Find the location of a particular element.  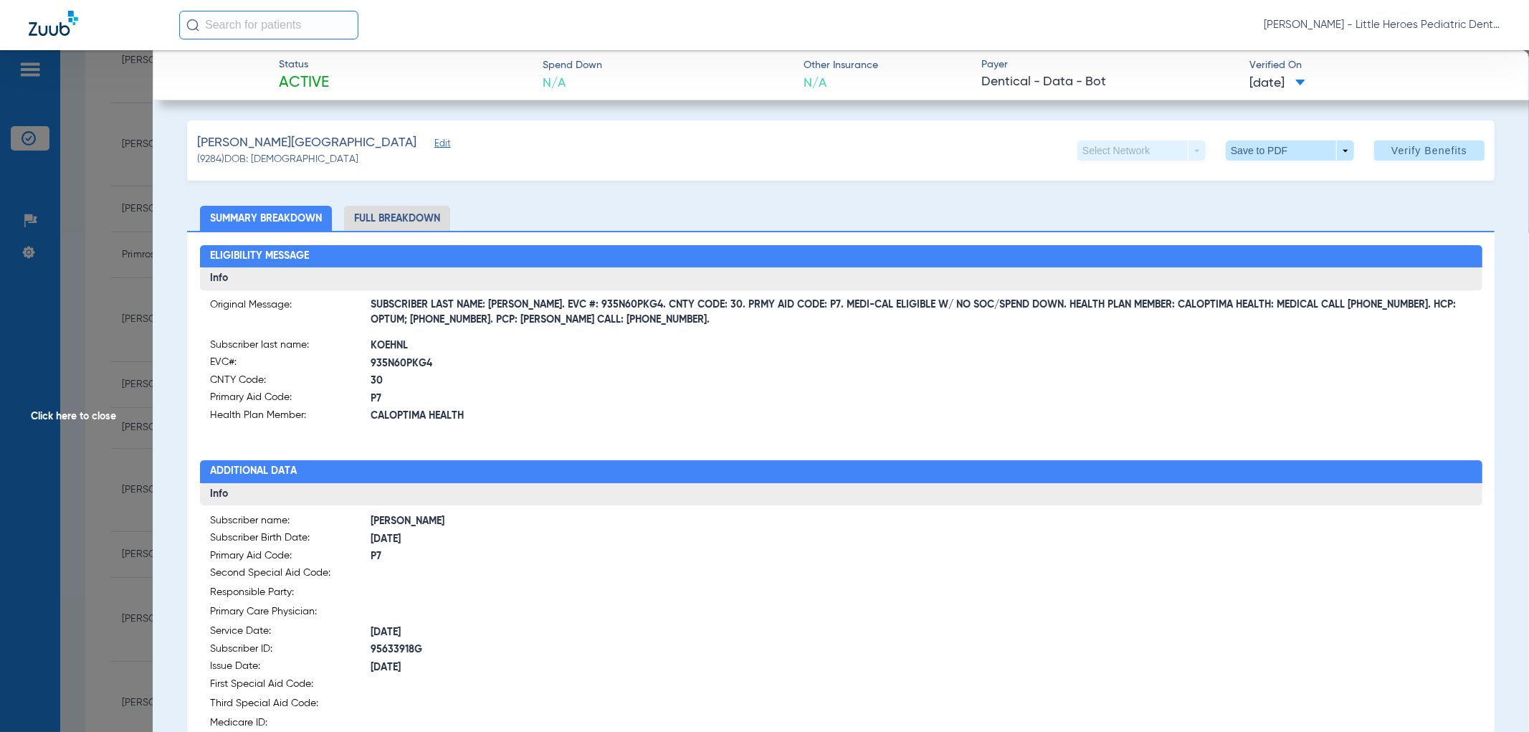

button: Verify Benefits is located at coordinates (1429, 150).